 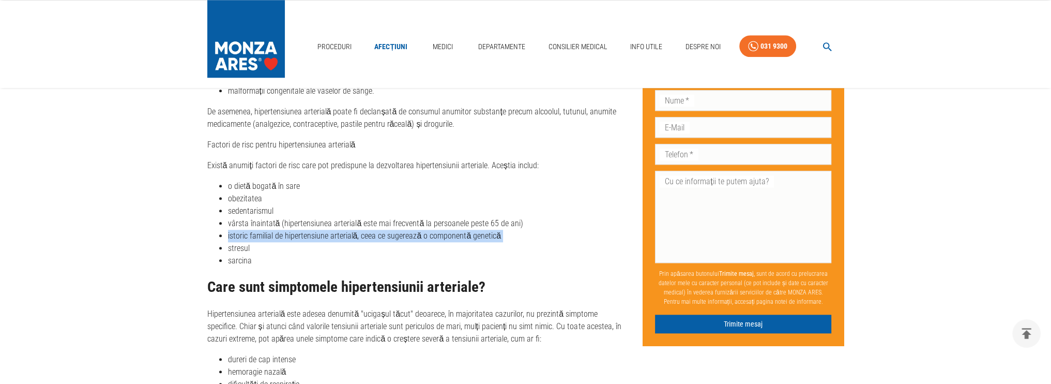 What do you see at coordinates (417, 145) in the screenshot?
I see `p: Factori de risc pentru hipertensiunea arterială` at bounding box center [417, 145].